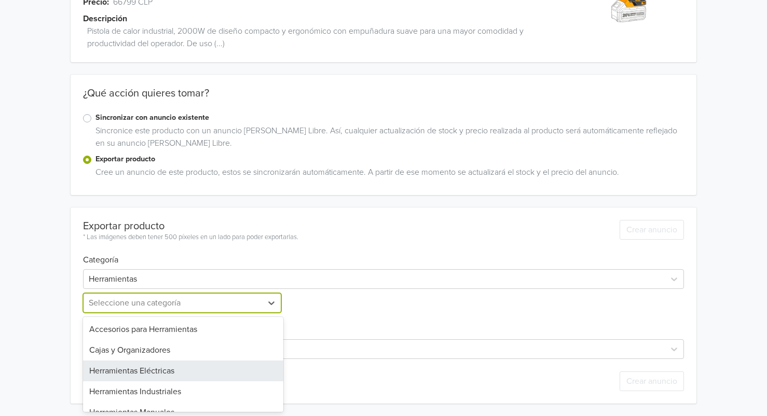 The image size is (767, 416). I want to click on div: Cree un anuncio de este producto, estos se sincronizarán automáticamente. A partir de ese momento..., so click(387, 174).